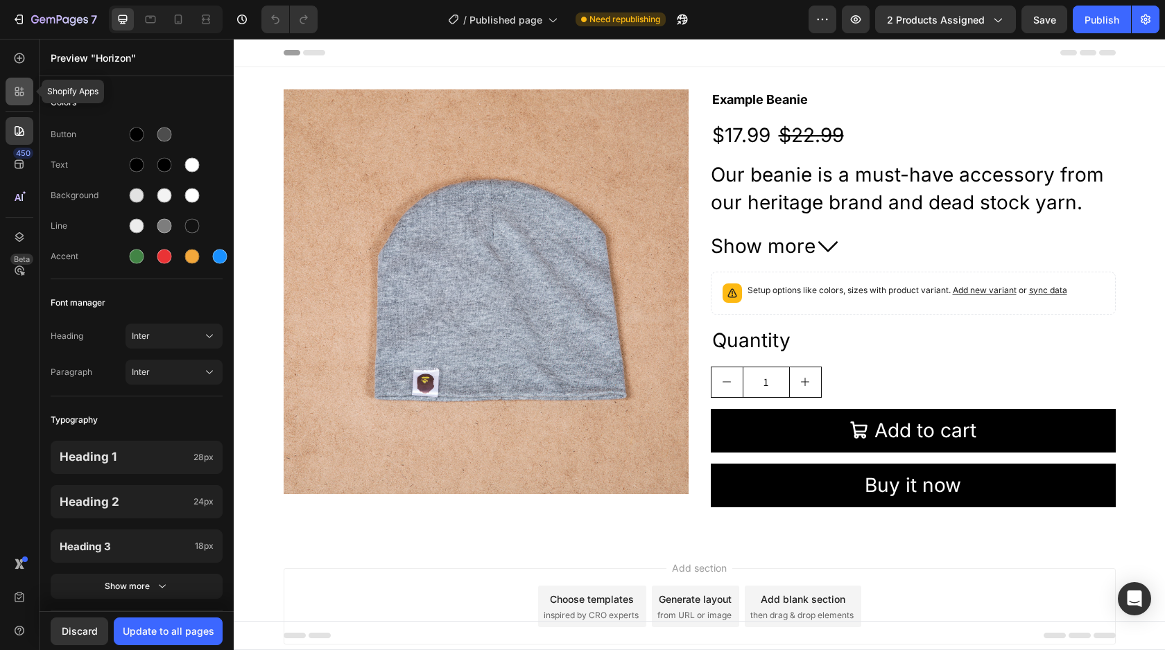 The height and width of the screenshot is (650, 1165). Describe the element at coordinates (63, 103) in the screenshot. I see `span: Colors` at that location.